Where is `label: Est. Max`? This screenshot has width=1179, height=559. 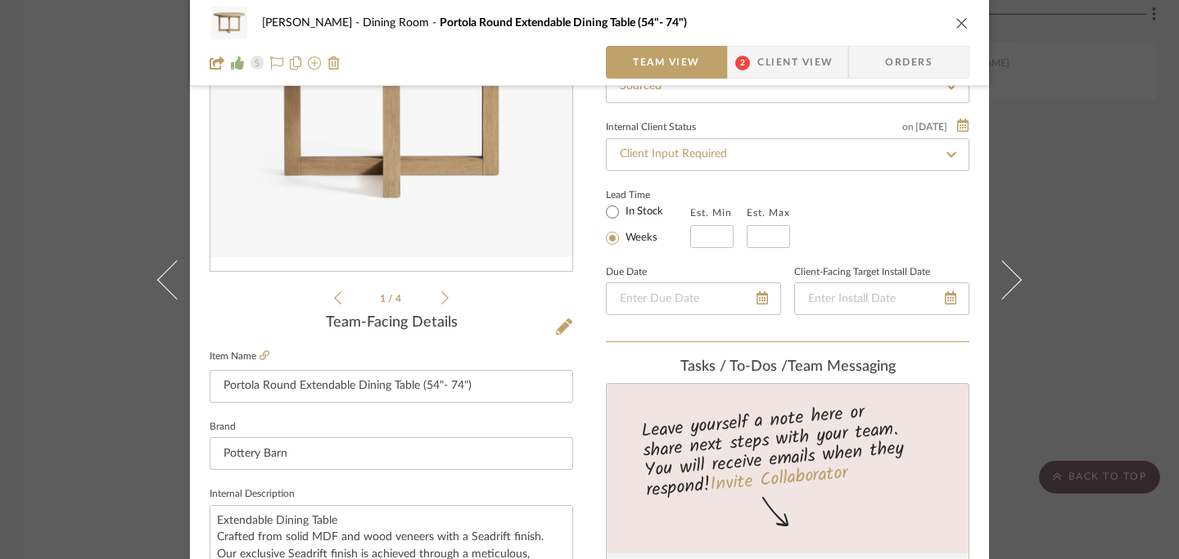
label: Est. Max is located at coordinates (768, 213).